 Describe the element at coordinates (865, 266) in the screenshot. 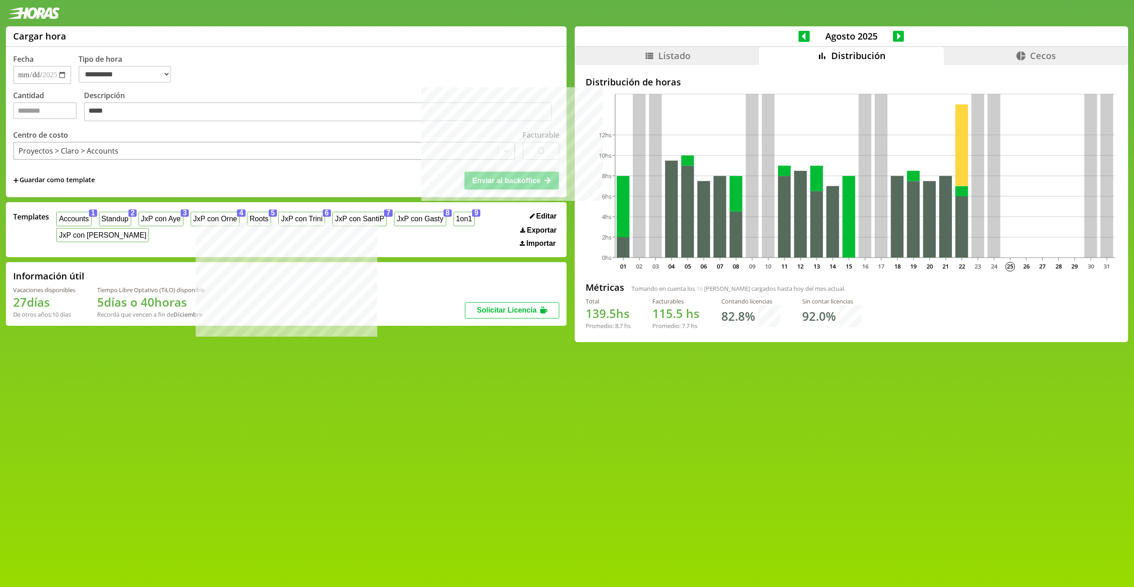

I see `text: 16` at that location.